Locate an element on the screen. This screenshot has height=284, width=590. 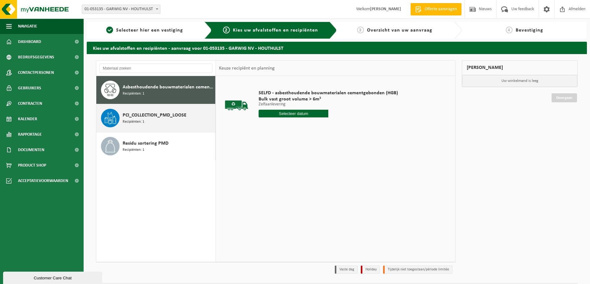
span: Offerte aanvragen is located at coordinates (441, 9).